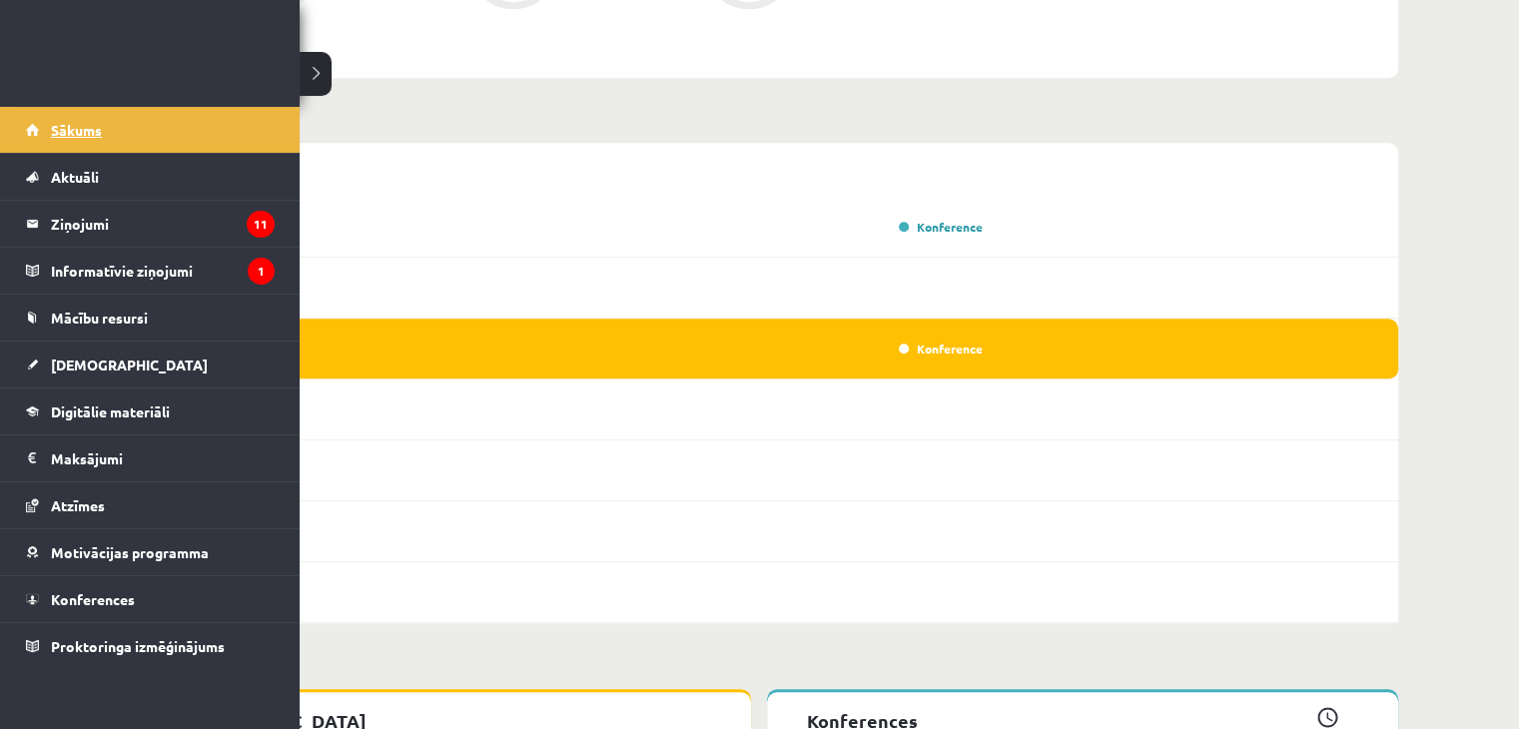  Describe the element at coordinates (102, 60) in the screenshot. I see `a: Rīgas 1. Tālmācības vidusskola` at that location.